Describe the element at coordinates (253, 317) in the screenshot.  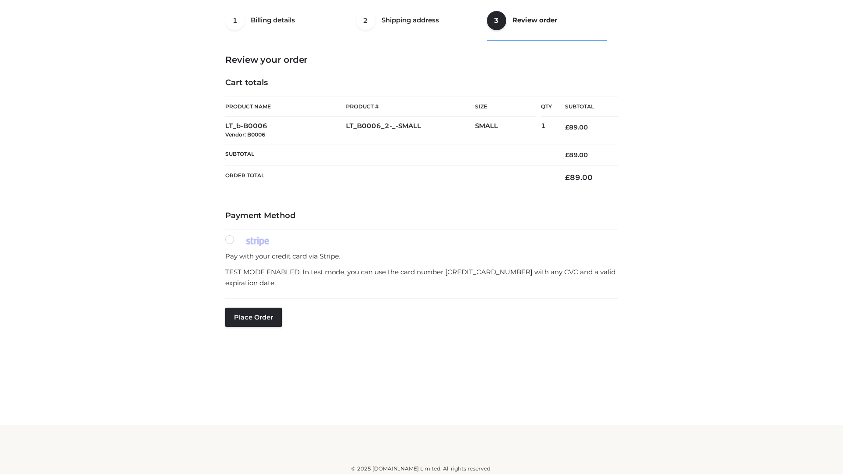
I see `button: Place order` at that location.